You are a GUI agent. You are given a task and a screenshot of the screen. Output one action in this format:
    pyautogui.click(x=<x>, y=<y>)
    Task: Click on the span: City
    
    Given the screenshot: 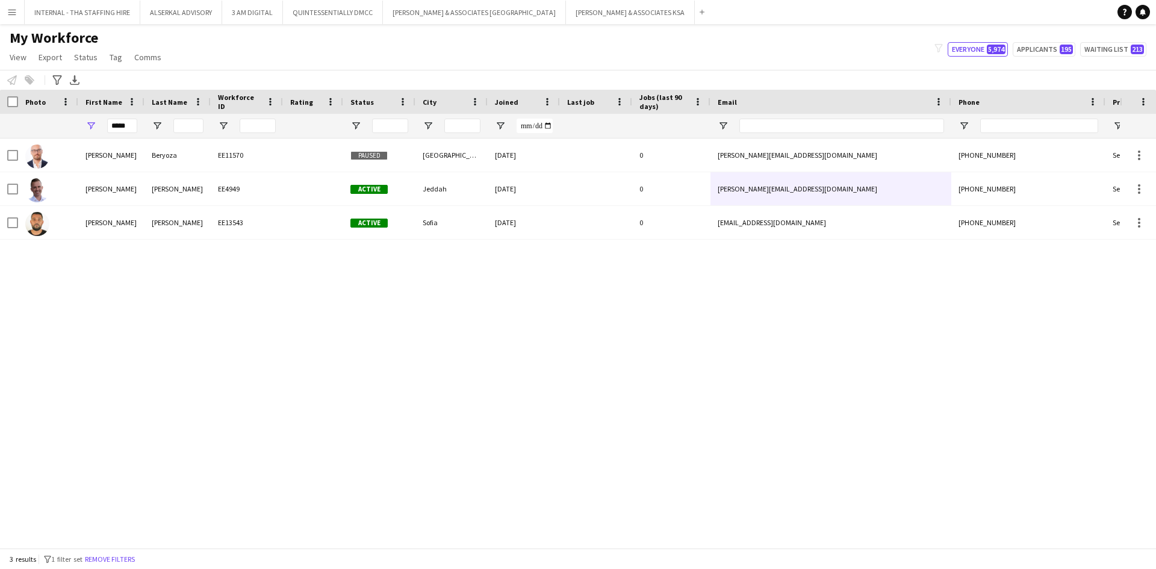 What is the action you would take?
    pyautogui.click(x=429, y=102)
    